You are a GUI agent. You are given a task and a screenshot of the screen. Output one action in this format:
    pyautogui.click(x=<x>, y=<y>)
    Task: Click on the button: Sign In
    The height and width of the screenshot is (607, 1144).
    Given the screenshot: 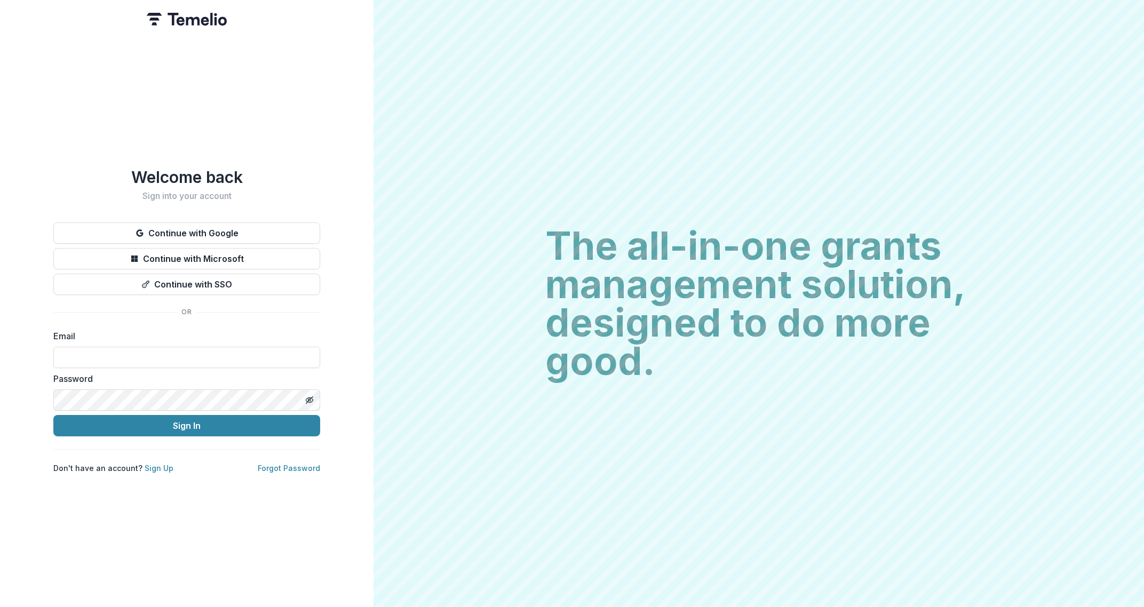 What is the action you would take?
    pyautogui.click(x=187, y=426)
    